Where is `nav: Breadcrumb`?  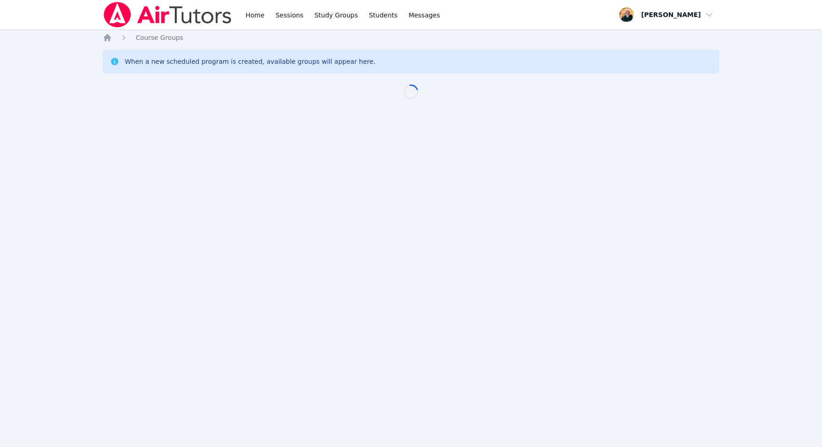 nav: Breadcrumb is located at coordinates (411, 38).